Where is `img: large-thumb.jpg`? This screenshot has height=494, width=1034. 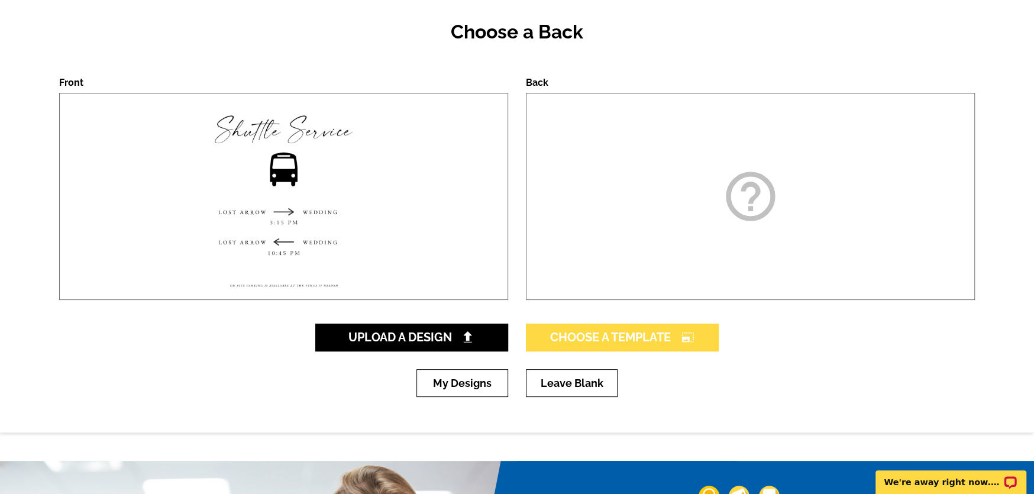
img: large-thumb.jpg is located at coordinates (283, 196).